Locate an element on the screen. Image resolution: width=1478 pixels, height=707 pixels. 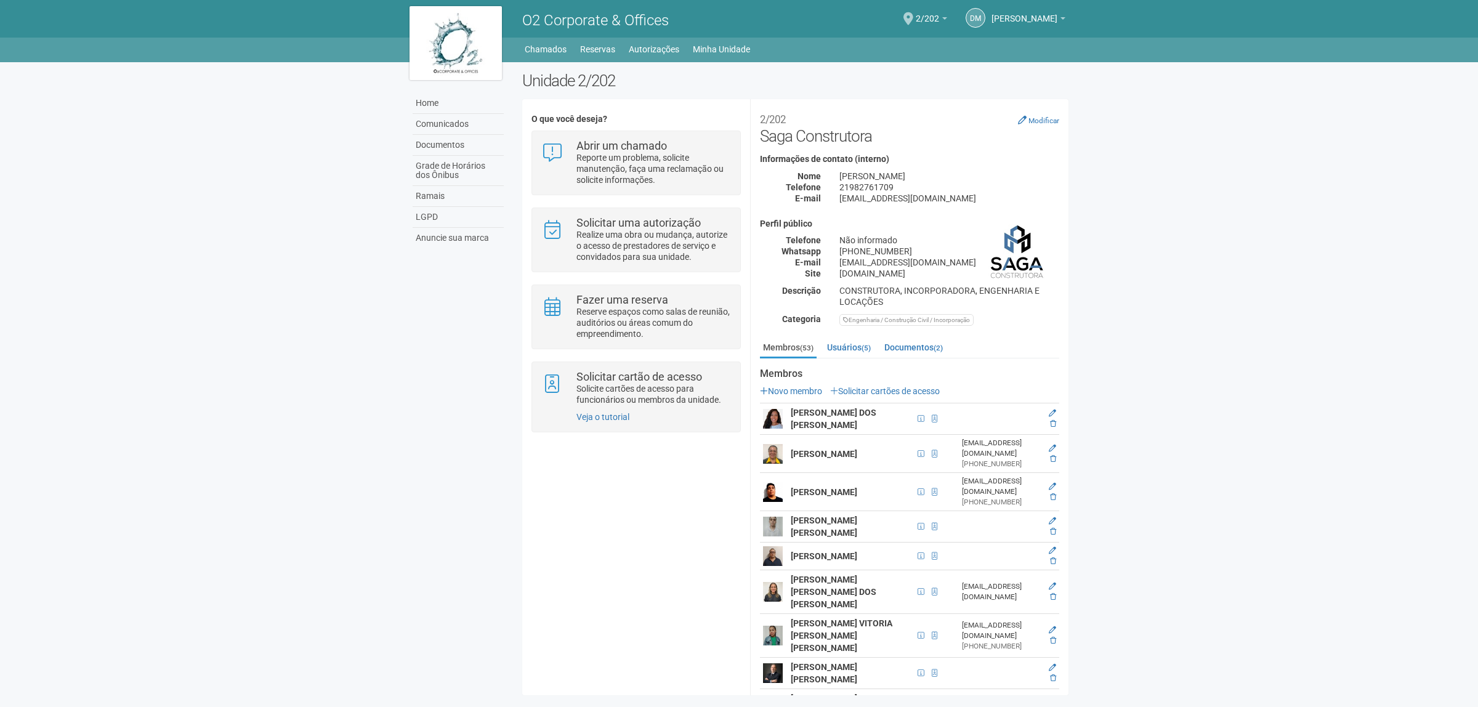
strong: Abrir um chamado is located at coordinates (621, 145).